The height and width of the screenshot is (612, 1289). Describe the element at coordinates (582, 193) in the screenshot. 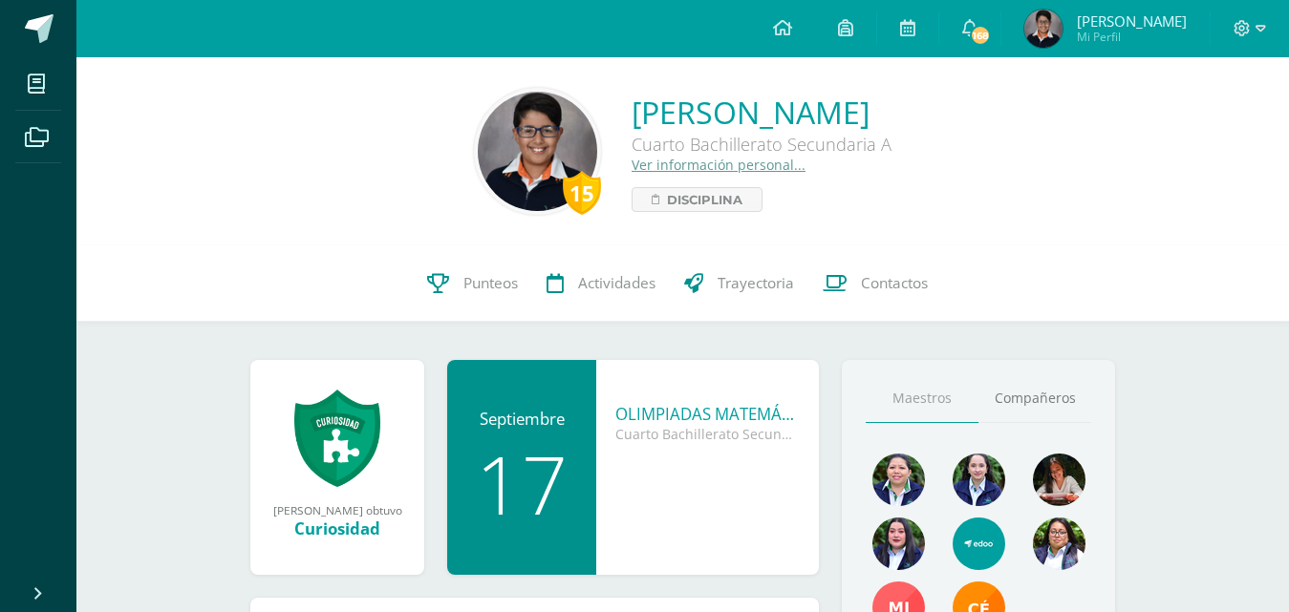

I see `div: 15` at that location.